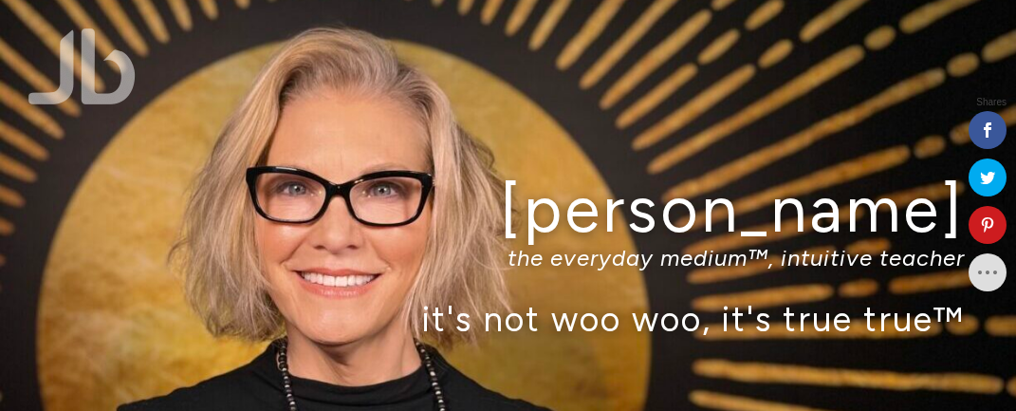  Describe the element at coordinates (82, 66) in the screenshot. I see `img: Jamie Butler. The Everyday Medium` at that location.